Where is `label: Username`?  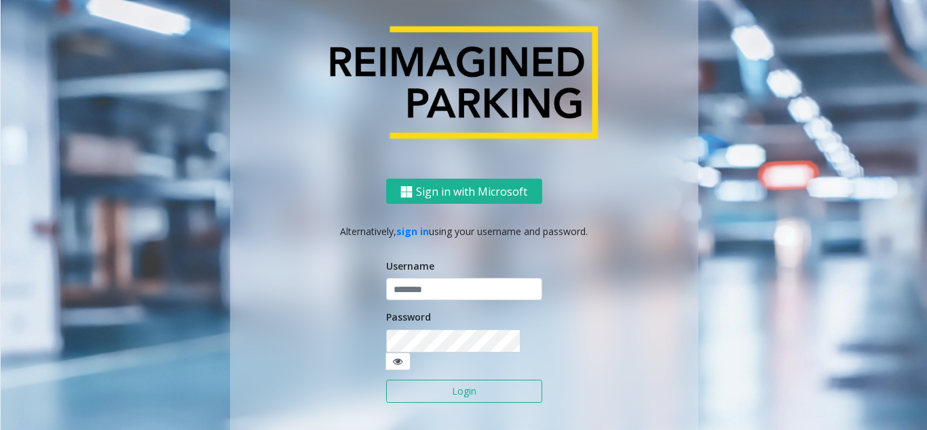 label: Username is located at coordinates (410, 266).